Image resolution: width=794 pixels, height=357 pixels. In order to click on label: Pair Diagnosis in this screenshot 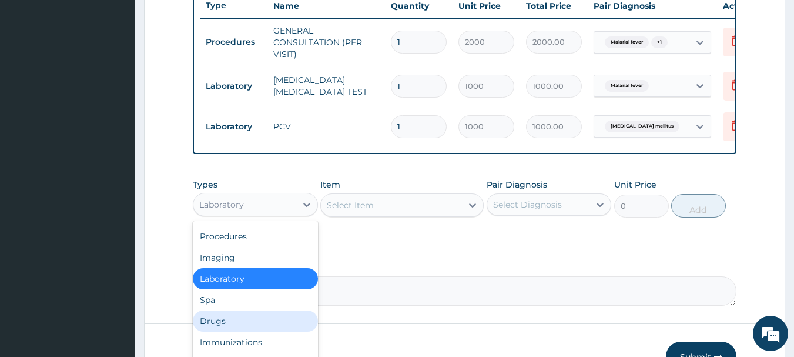, I will do `click(517, 185)`.